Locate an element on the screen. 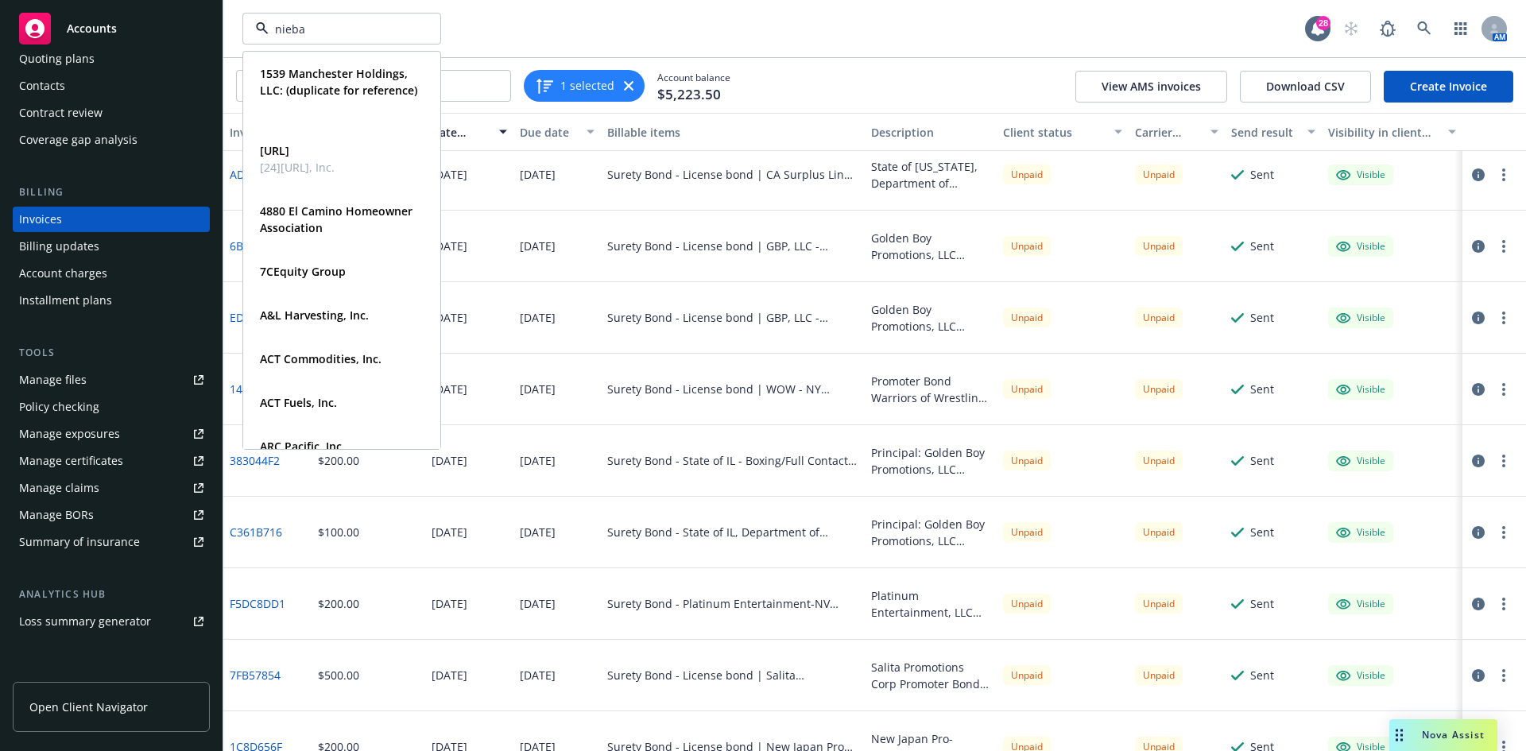 This screenshot has height=751, width=1526. a: Quoting plans is located at coordinates (111, 59).